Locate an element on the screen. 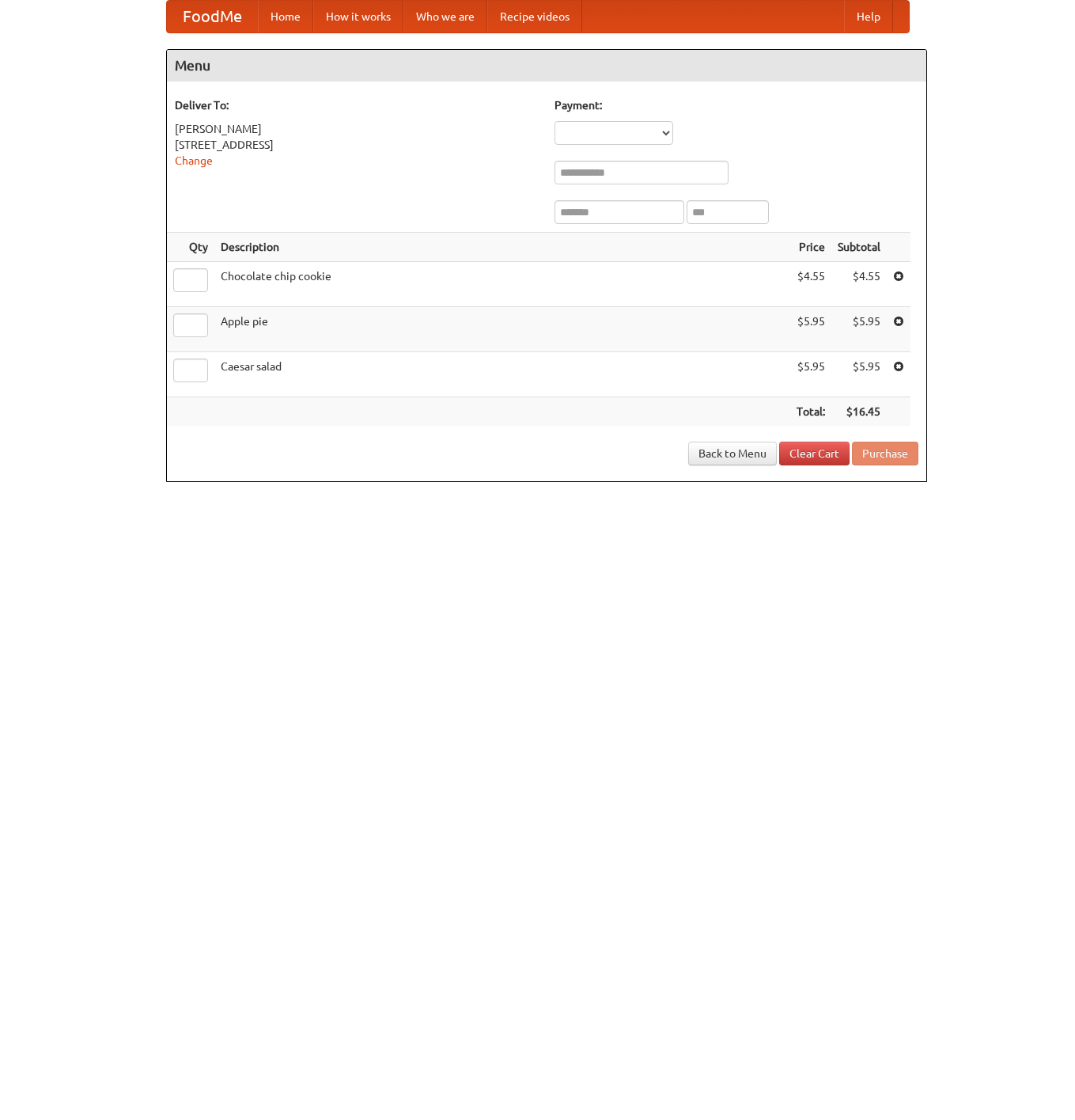  a: Clear Cart is located at coordinates (814, 454).